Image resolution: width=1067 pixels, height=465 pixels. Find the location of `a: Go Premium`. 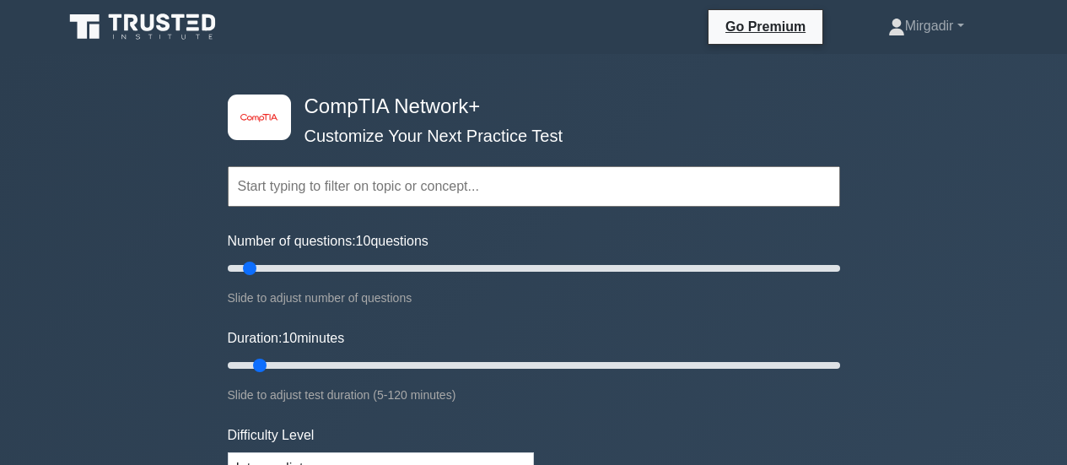

a: Go Premium is located at coordinates (765, 26).